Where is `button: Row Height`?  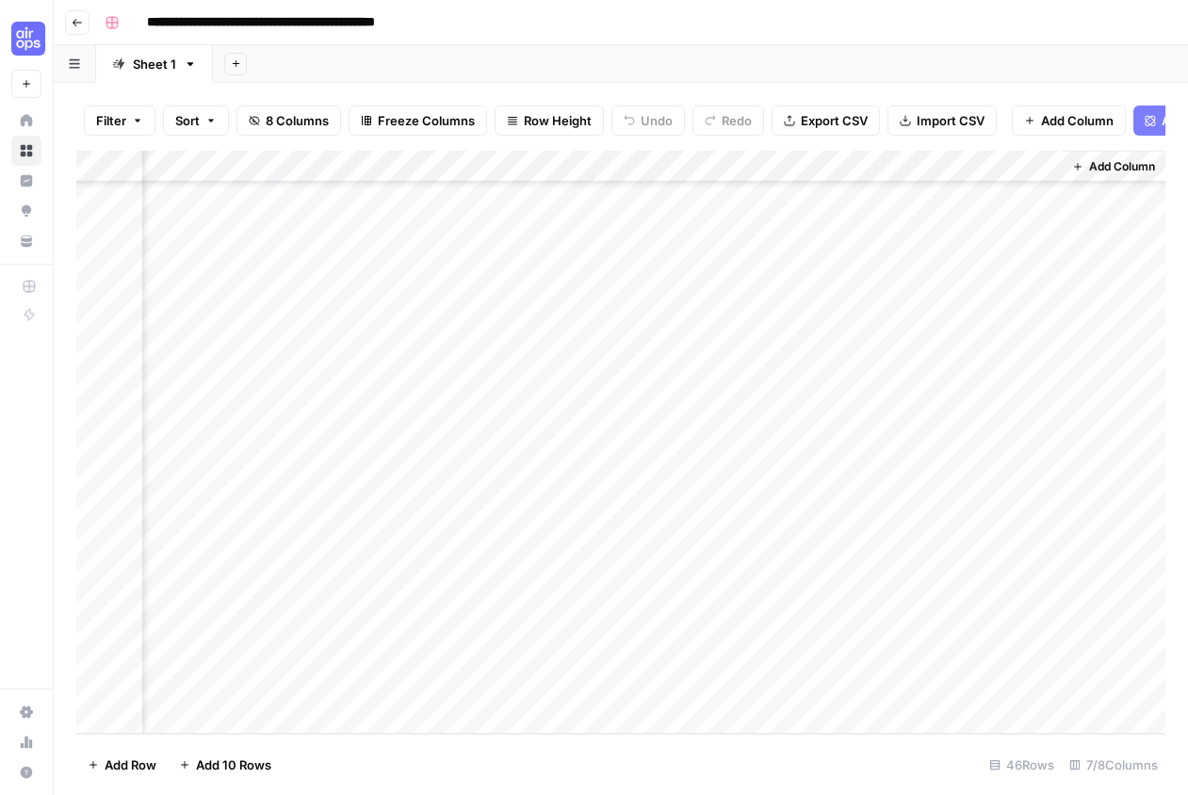 button: Row Height is located at coordinates (549, 121).